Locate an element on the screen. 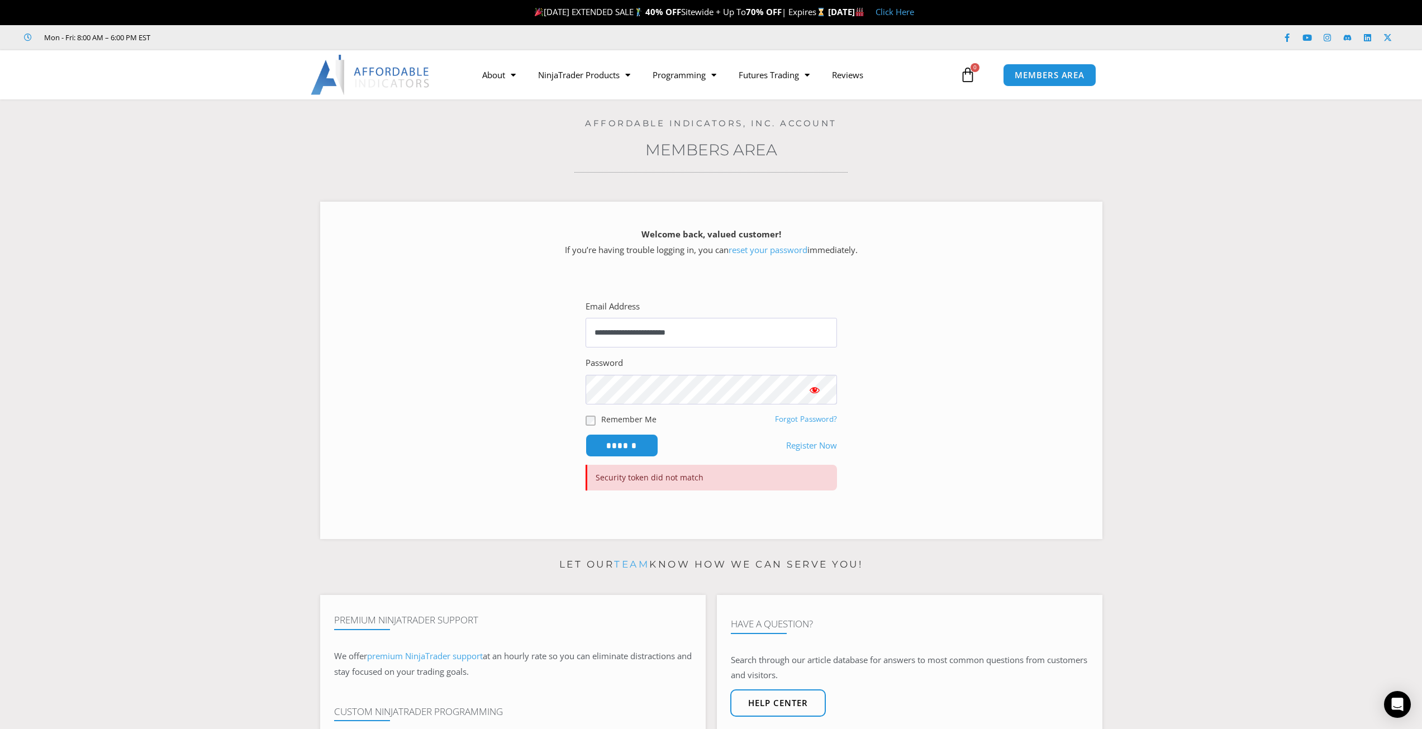  a: Programming is located at coordinates (685, 75).